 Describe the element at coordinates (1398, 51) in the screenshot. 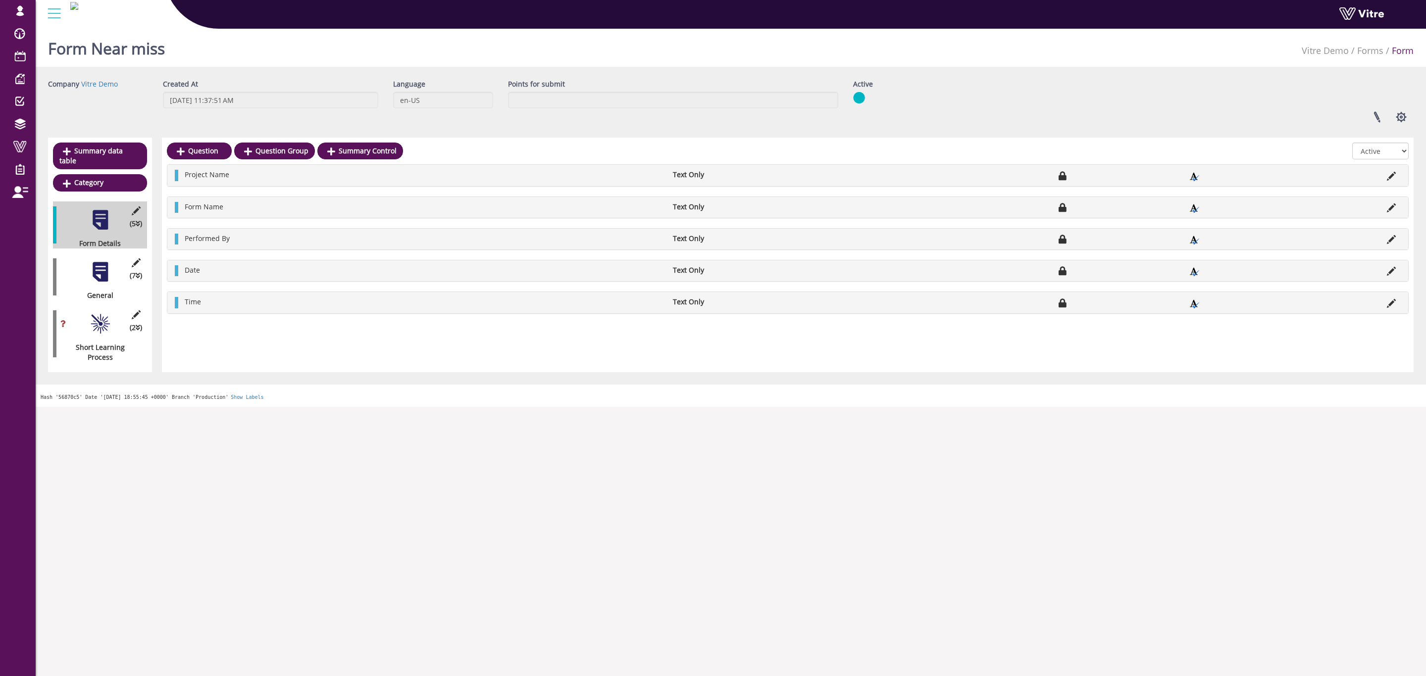

I see `li: Form` at that location.